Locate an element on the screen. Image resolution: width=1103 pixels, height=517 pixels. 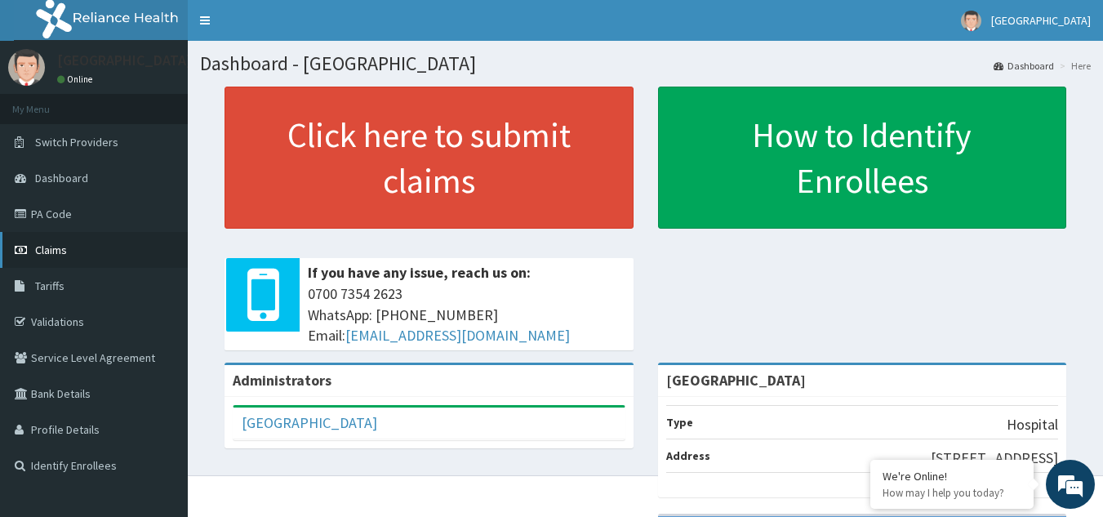
p: How may I help you today? is located at coordinates (952, 492).